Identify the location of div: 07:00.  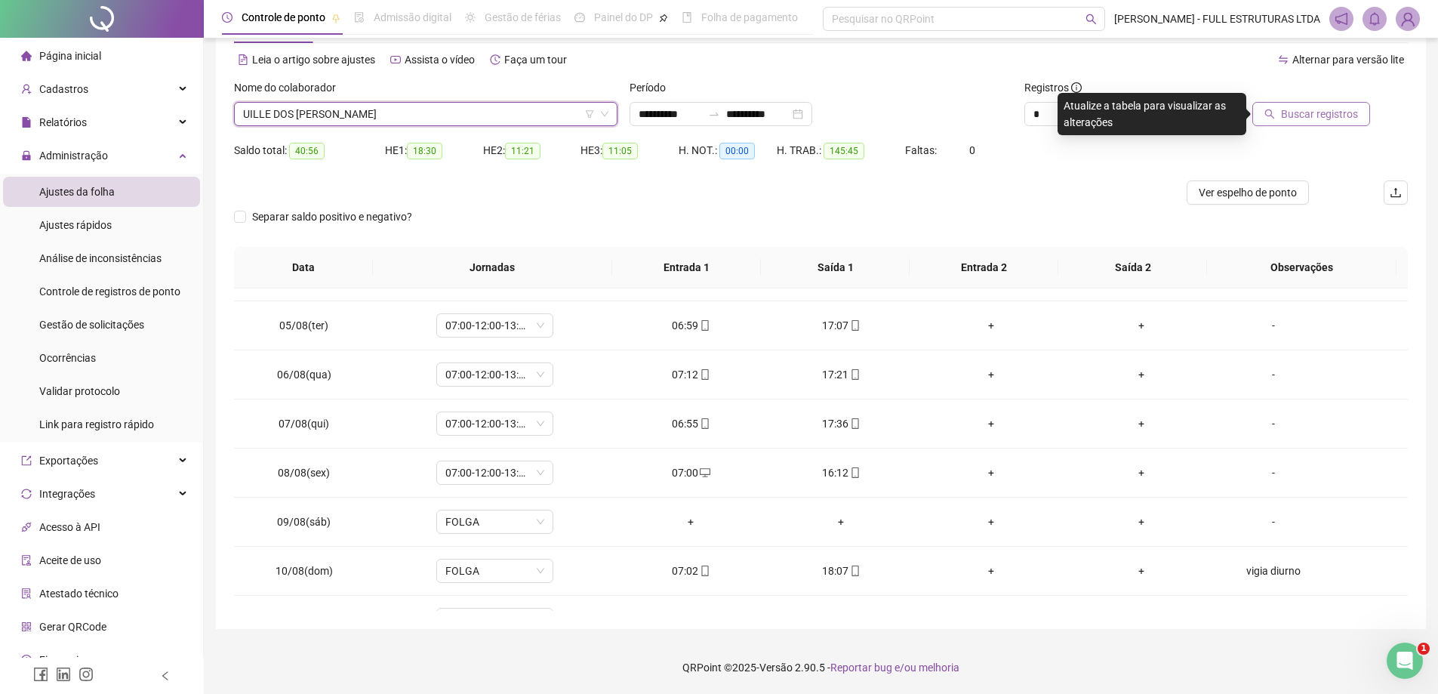
(691, 473).